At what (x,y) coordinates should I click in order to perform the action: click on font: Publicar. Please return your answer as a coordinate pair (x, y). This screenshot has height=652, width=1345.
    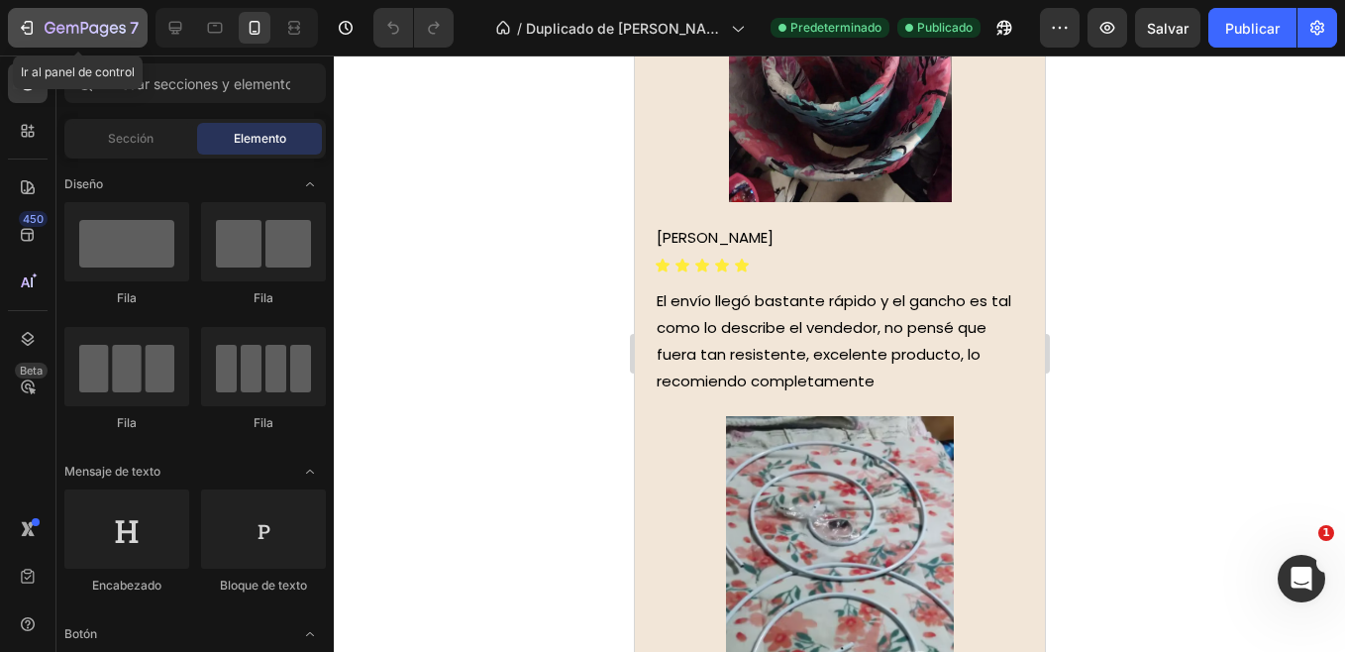
    Looking at the image, I should click on (1252, 28).